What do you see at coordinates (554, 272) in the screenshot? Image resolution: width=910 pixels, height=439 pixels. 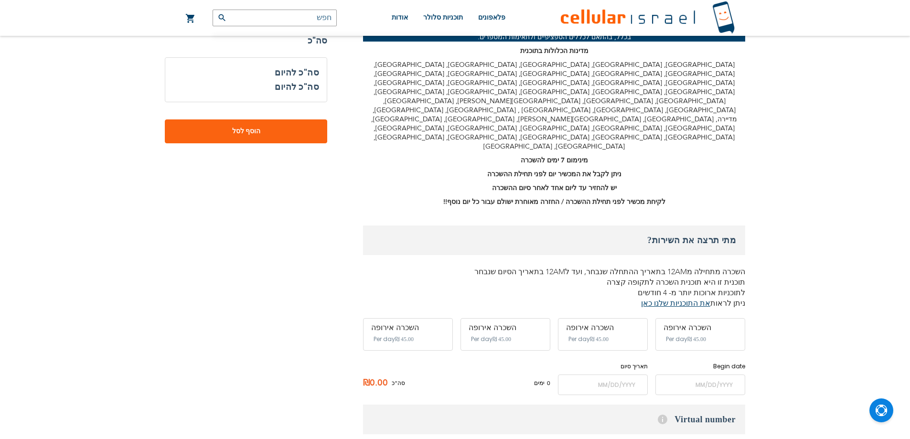 I see `p: השכרה מתחילה מ12AM בתאריך ההתחלה שנבחר, ועד ל12AM בתאריך הסיום שנבחר` at bounding box center [554, 272].